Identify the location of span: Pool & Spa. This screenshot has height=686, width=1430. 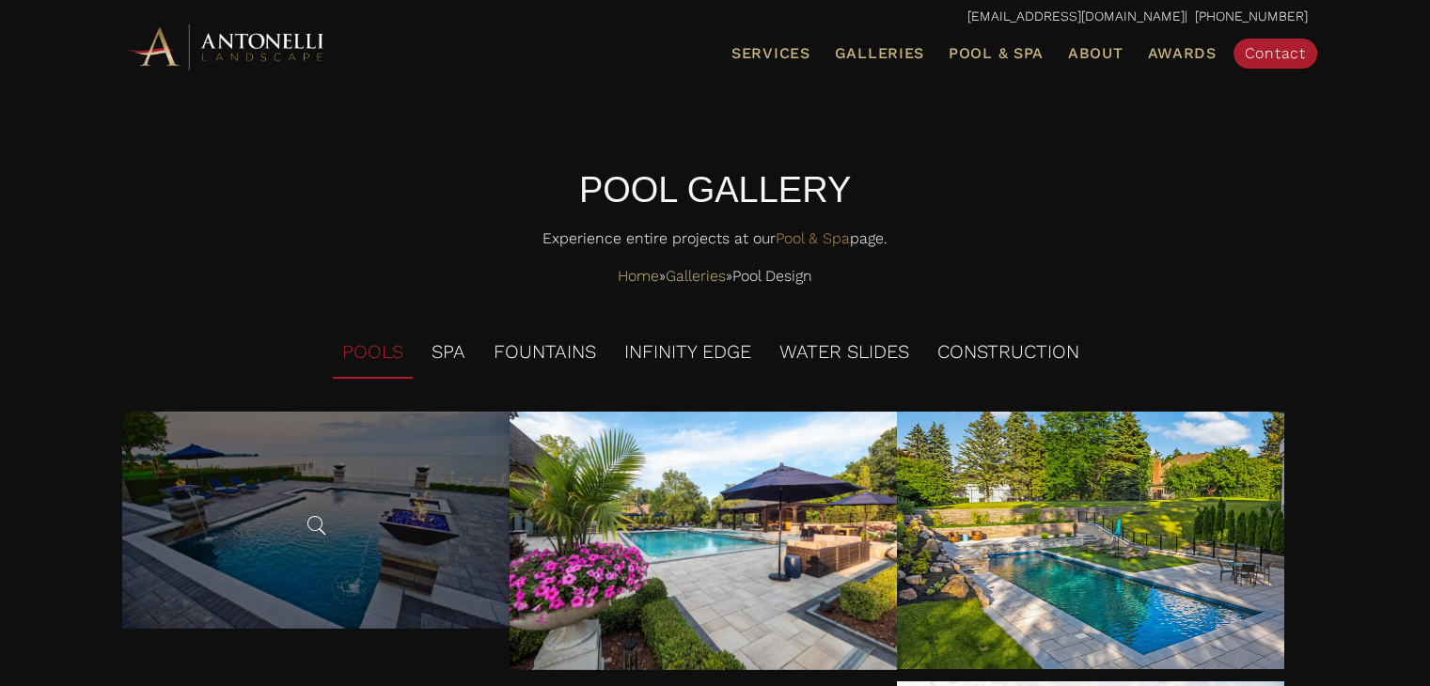
(995, 53).